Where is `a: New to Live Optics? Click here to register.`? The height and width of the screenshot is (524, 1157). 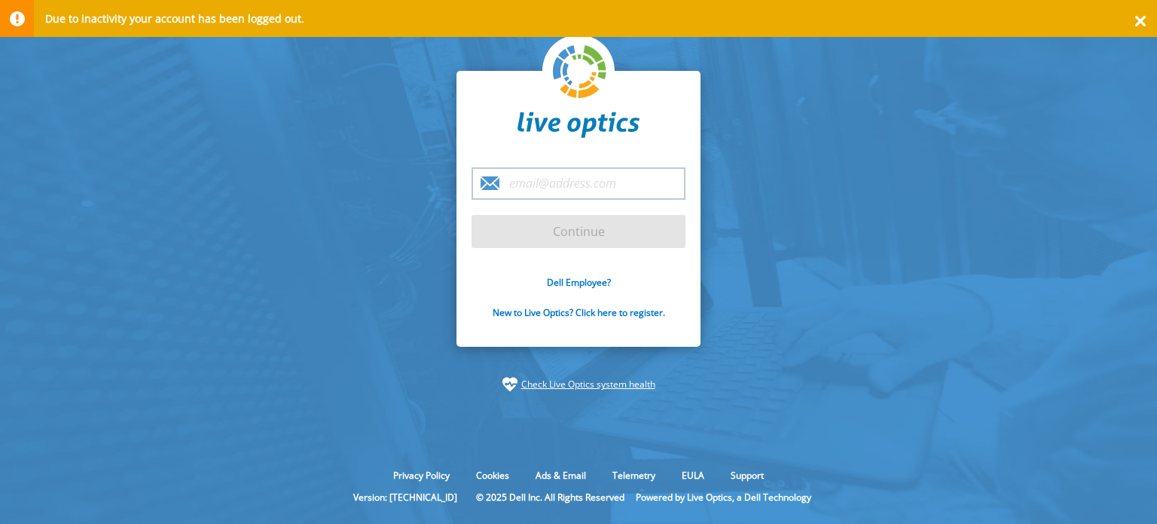
a: New to Live Optics? Click here to register. is located at coordinates (579, 312).